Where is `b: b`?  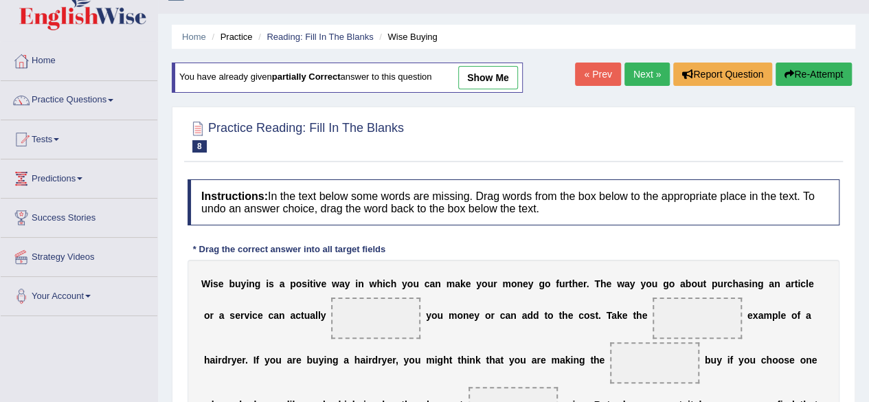 b: b is located at coordinates (688, 284).